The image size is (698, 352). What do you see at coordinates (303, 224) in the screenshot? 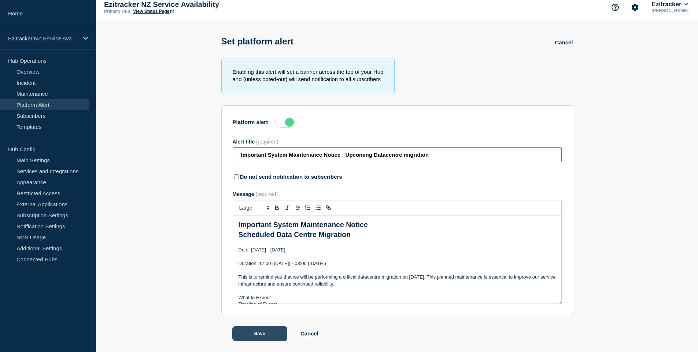
I see `strong: Important System Maintenance Notice` at bounding box center [303, 224].